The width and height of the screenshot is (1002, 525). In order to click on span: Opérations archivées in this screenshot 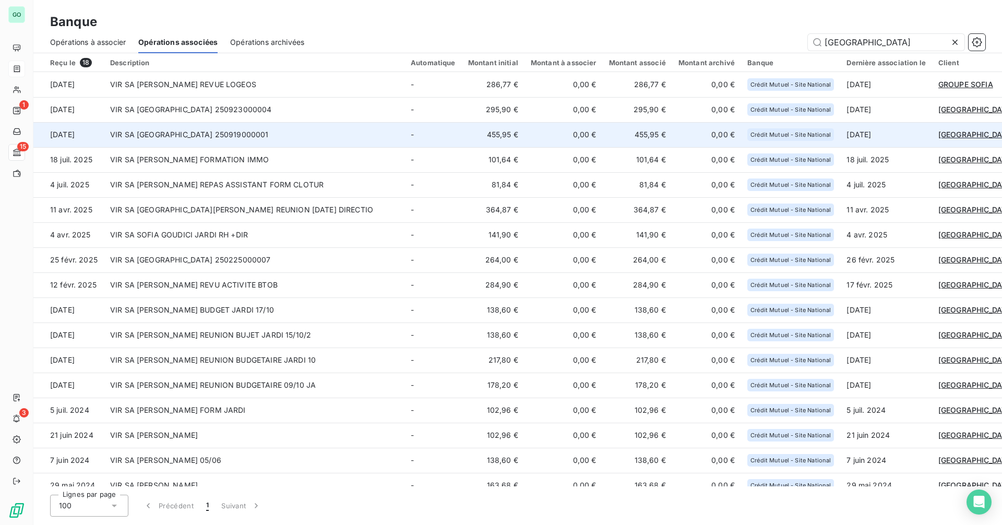, I will do `click(267, 42)`.